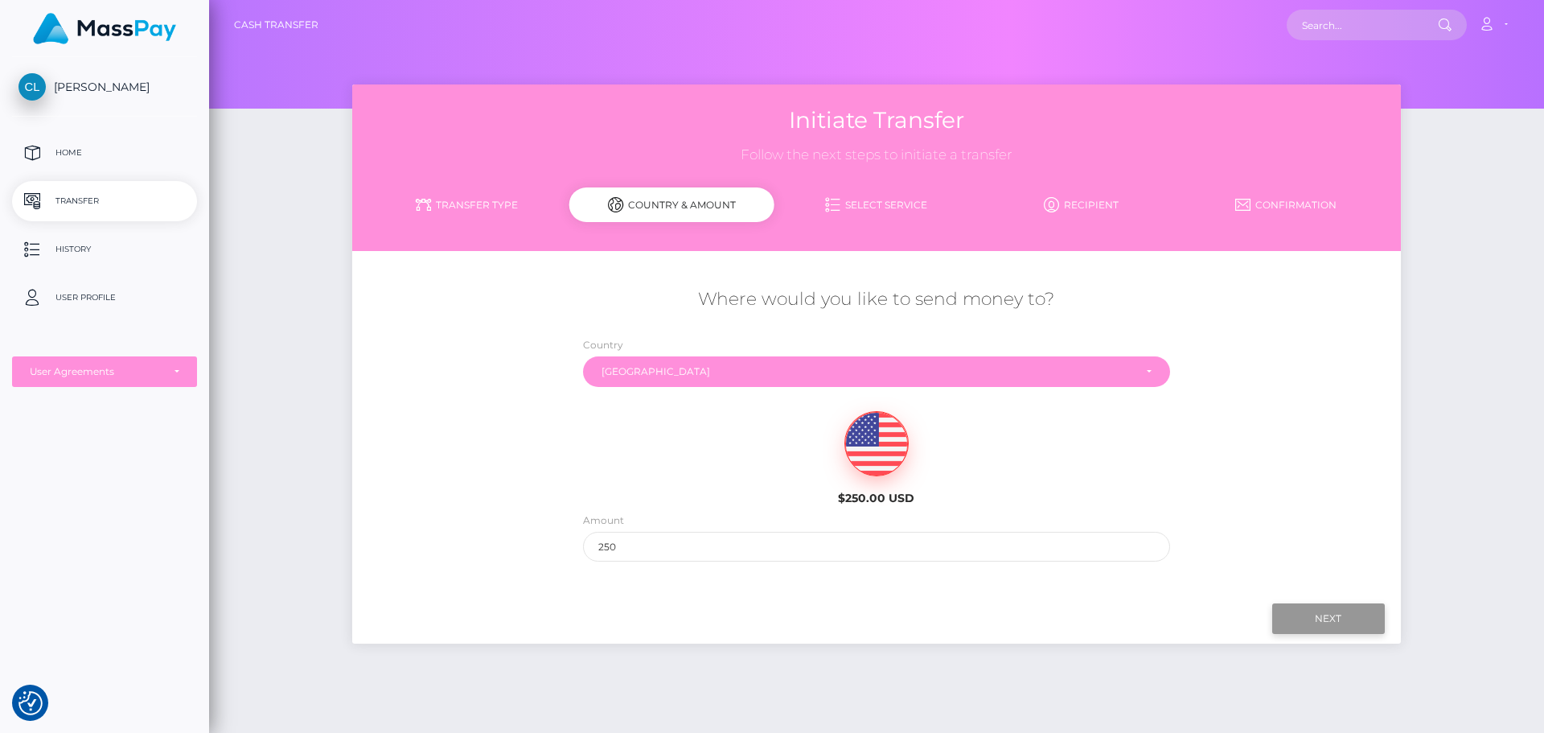 Image resolution: width=1544 pixels, height=733 pixels. Describe the element at coordinates (105, 153) in the screenshot. I see `p: Home` at that location.